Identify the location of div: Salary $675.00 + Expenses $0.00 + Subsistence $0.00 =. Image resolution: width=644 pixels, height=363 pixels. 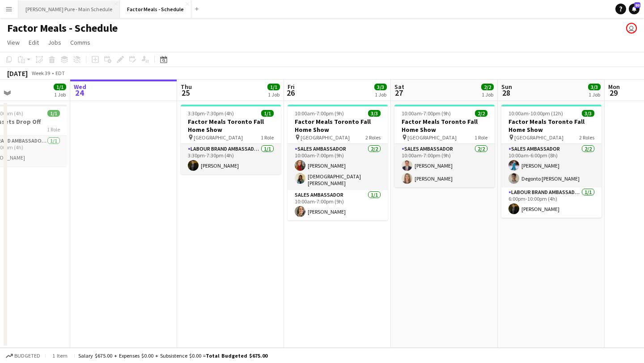
(173, 356).